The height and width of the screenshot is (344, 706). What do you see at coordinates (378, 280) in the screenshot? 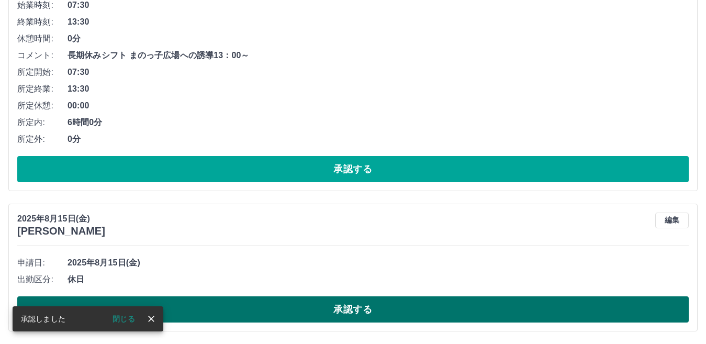
I see `span: 休日` at bounding box center [378, 280].